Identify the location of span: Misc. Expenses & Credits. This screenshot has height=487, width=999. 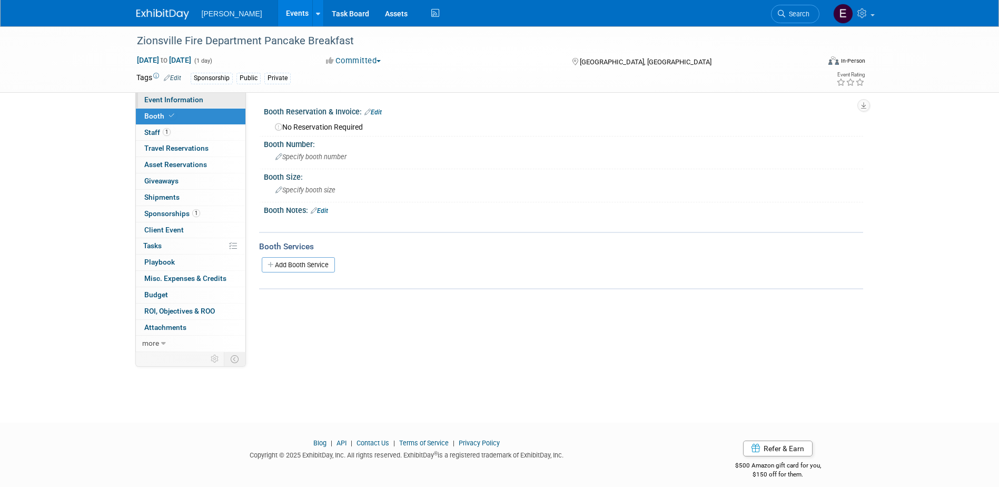
(185, 278).